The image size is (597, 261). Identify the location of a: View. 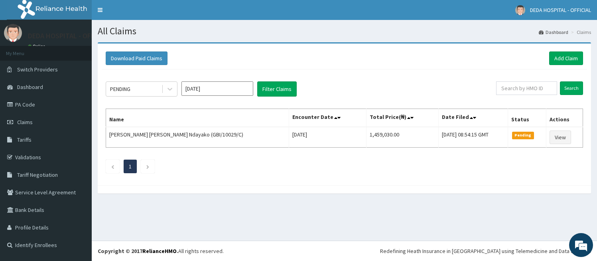
(560, 137).